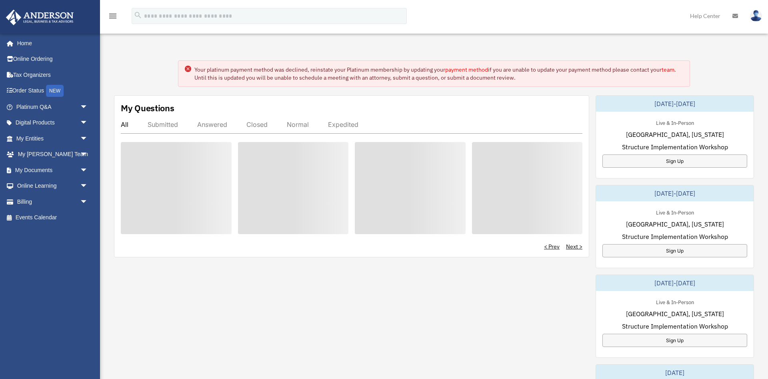  What do you see at coordinates (439, 74) in the screenshot?
I see `div: Your platinum payment method was declined, reinstate your Platinum membership by updating your if...` at bounding box center [439, 74].